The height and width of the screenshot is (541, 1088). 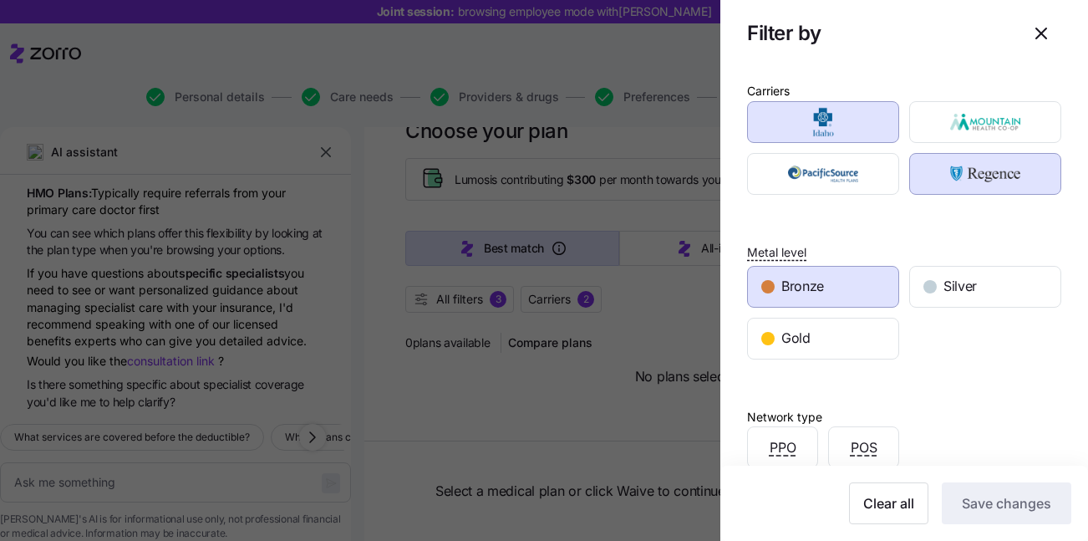 I want to click on span: Bronze, so click(x=802, y=286).